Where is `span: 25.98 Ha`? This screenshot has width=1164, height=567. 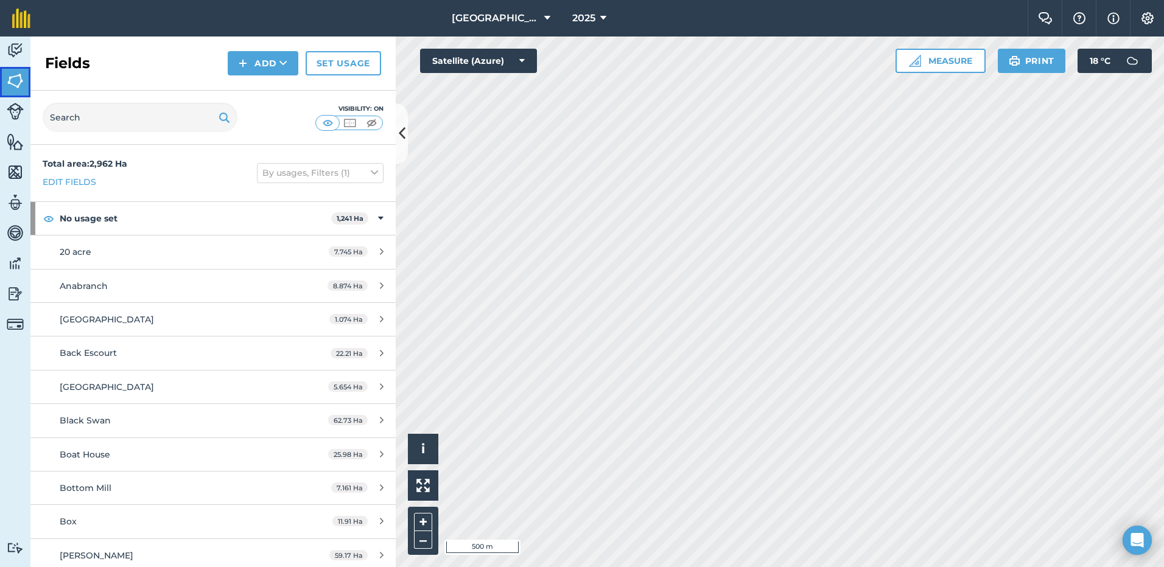 span: 25.98 Ha is located at coordinates (348, 454).